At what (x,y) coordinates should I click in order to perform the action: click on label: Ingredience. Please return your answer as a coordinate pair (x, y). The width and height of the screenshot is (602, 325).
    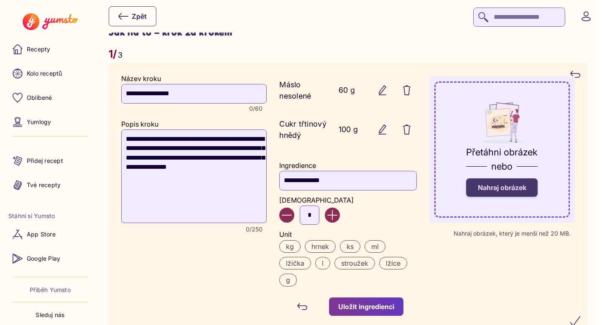
    Looking at the image, I should click on (298, 166).